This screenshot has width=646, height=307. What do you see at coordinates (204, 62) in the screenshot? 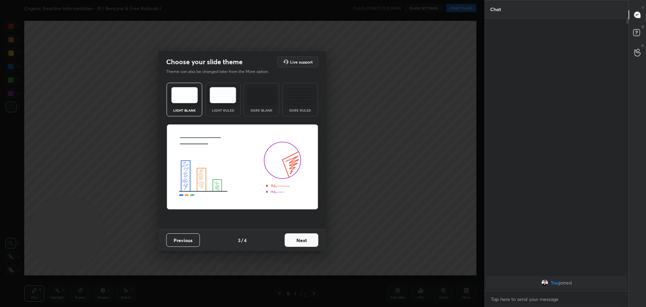
I see `h2: Choose your slide theme` at bounding box center [204, 62].